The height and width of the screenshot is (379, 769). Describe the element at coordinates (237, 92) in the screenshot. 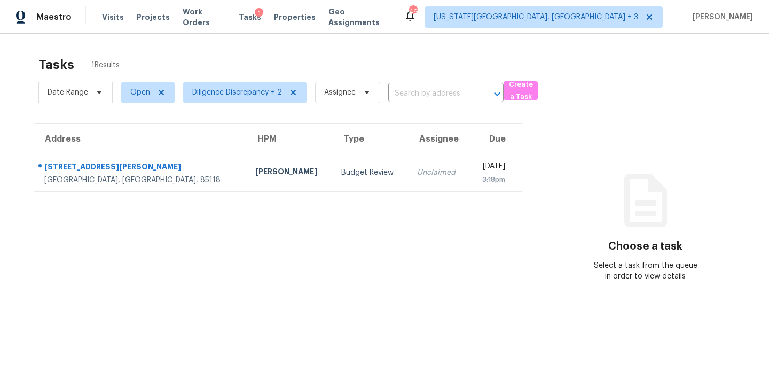

I see `span: Diligence Discrepancy + 2` at that location.